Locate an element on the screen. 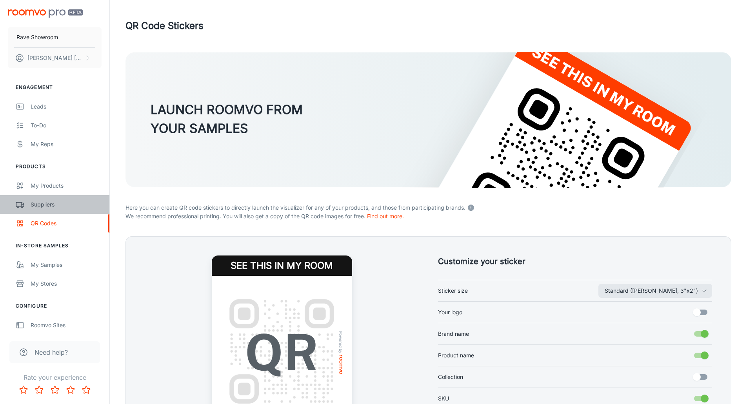 This screenshot has width=747, height=404. span: Your logo is located at coordinates (450, 312).